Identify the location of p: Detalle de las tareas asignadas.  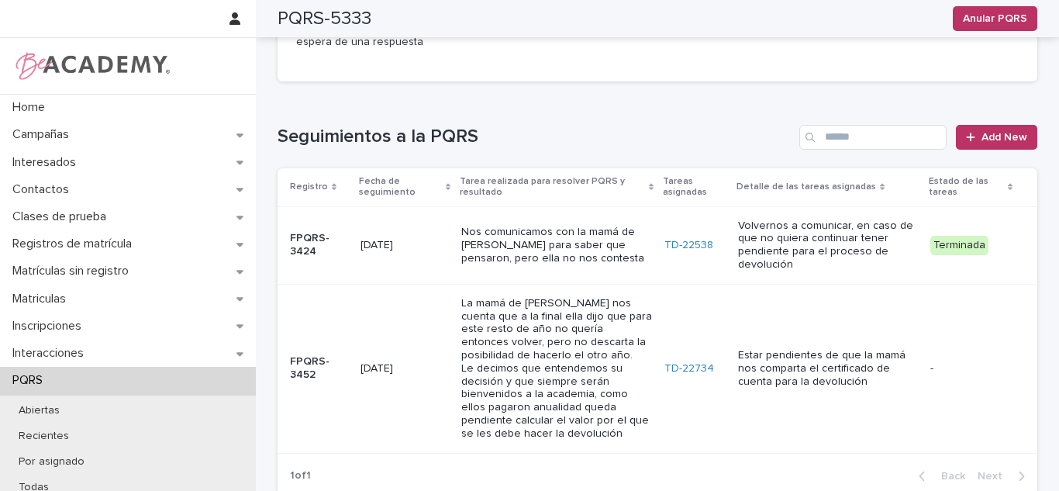
(806, 187).